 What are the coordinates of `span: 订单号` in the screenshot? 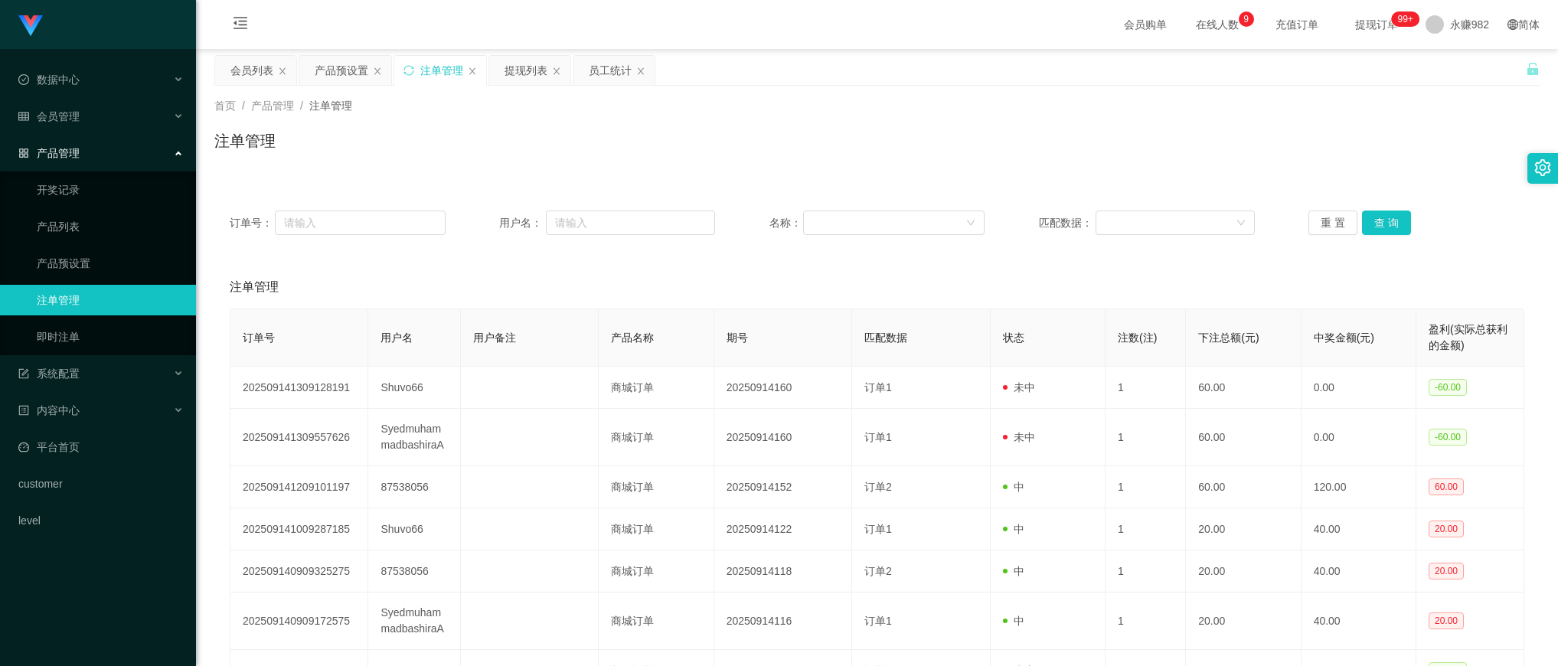 It's located at (259, 338).